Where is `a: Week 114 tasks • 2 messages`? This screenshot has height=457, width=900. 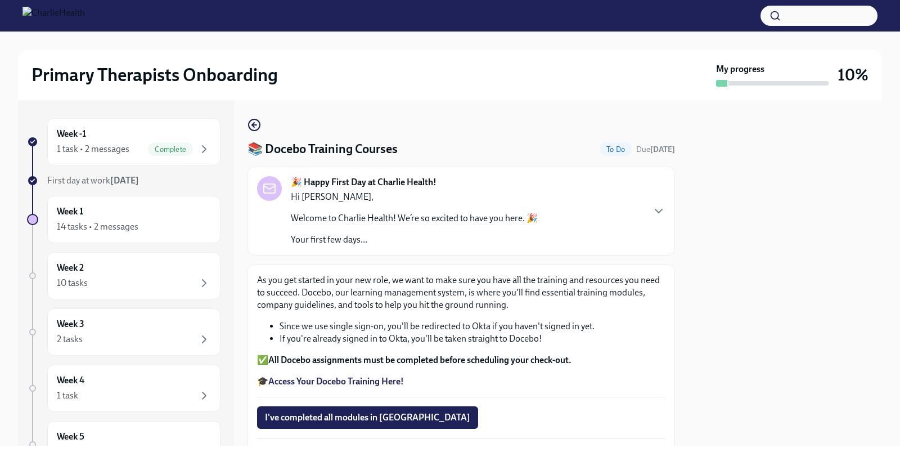 a: Week 114 tasks • 2 messages is located at coordinates (124, 219).